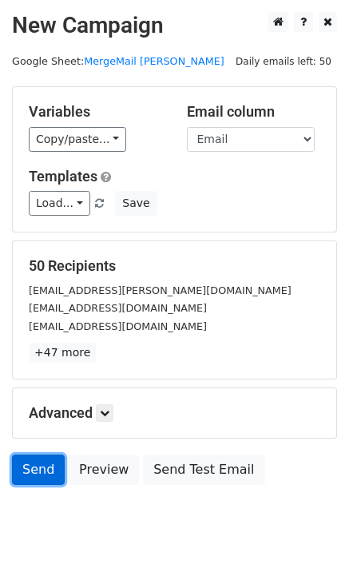 The image size is (349, 572). Describe the element at coordinates (118, 61) in the screenshot. I see `small: Google Sheet:` at that location.